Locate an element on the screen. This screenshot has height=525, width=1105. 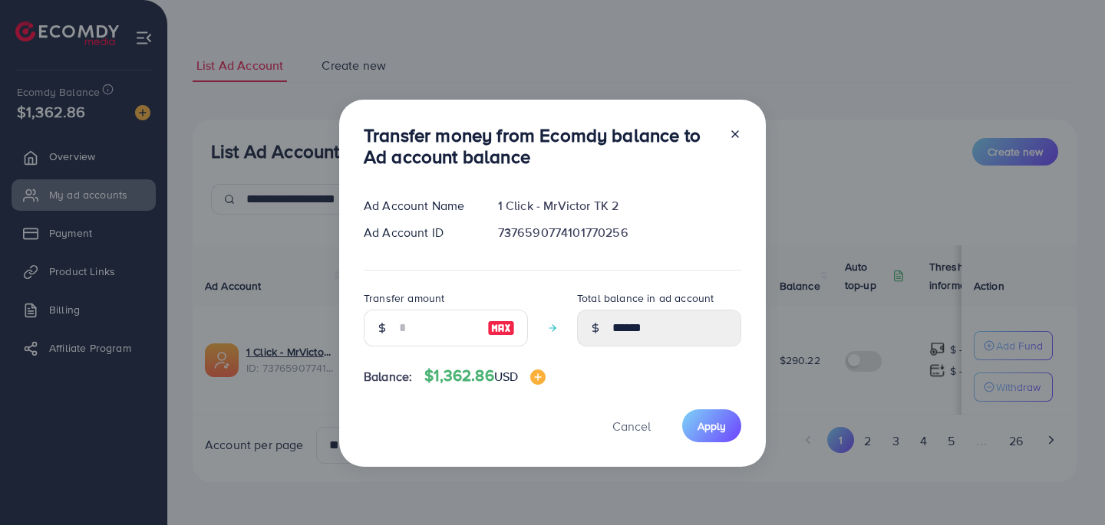
span: Balance: is located at coordinates (387, 377).